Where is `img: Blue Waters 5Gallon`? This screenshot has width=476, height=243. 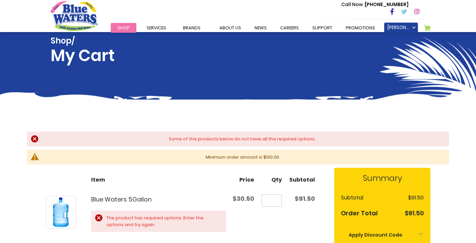 img: Blue Waters 5Gallon is located at coordinates (61, 212).